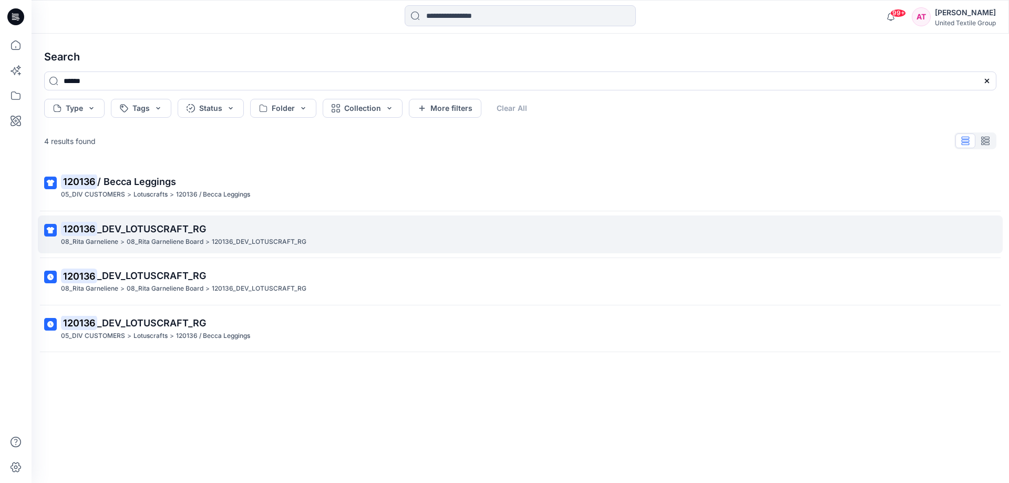  What do you see at coordinates (363, 108) in the screenshot?
I see `button: Collection` at bounding box center [363, 108].